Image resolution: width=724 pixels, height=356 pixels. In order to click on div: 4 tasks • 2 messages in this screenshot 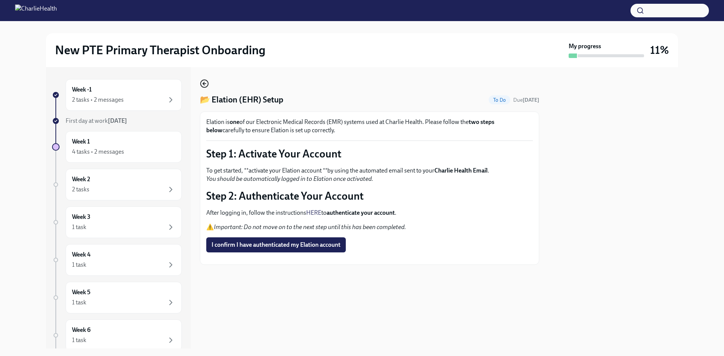, I will do `click(98, 152)`.